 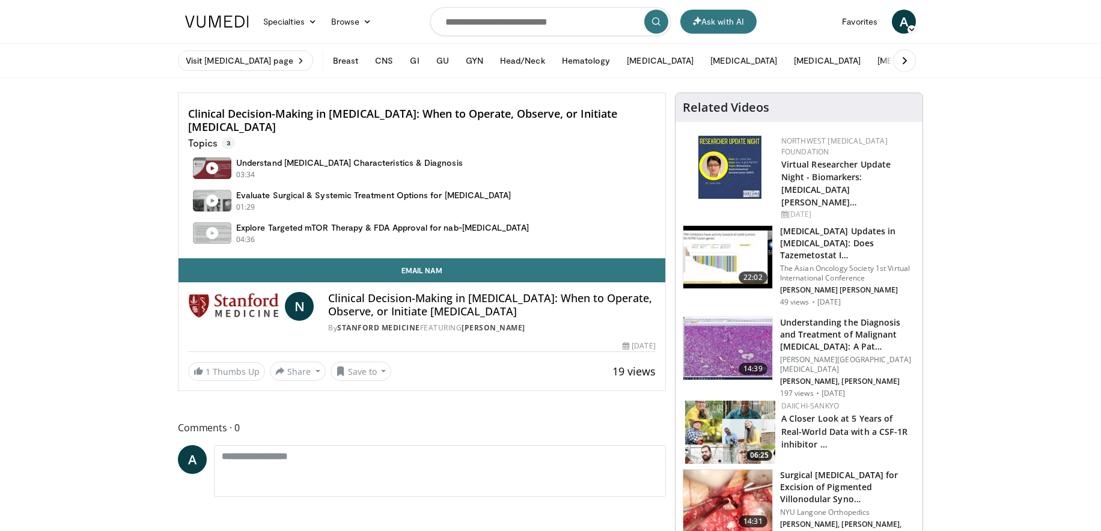 What do you see at coordinates (845, 431) in the screenshot?
I see `a: A Closer Look at 5 Years of Real-World Data with a CSF-1R inhibitor …` at bounding box center [845, 431].